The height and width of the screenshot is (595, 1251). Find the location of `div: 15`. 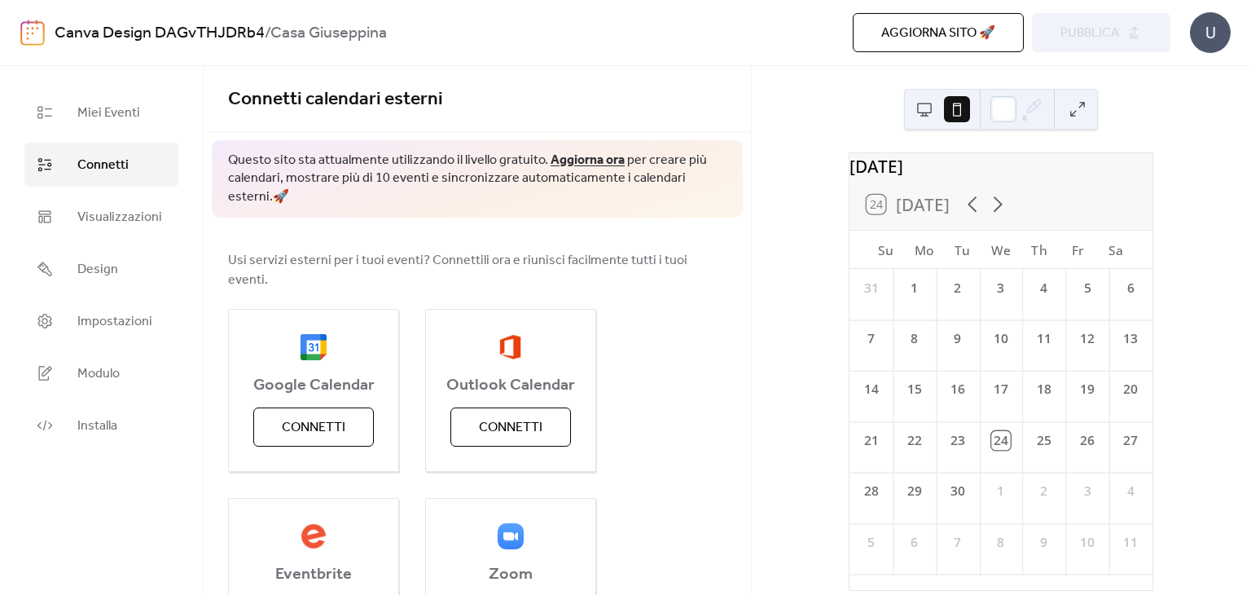

div: 15 is located at coordinates (914, 389).